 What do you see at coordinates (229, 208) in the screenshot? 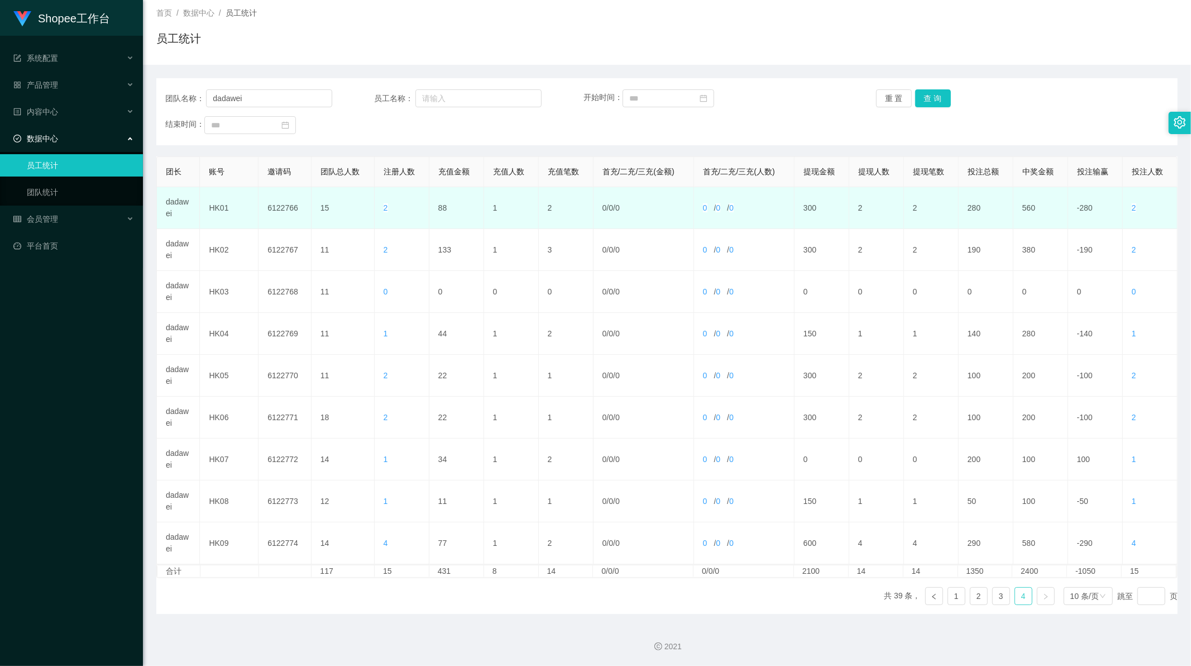
I see `td: HK01` at bounding box center [229, 208].